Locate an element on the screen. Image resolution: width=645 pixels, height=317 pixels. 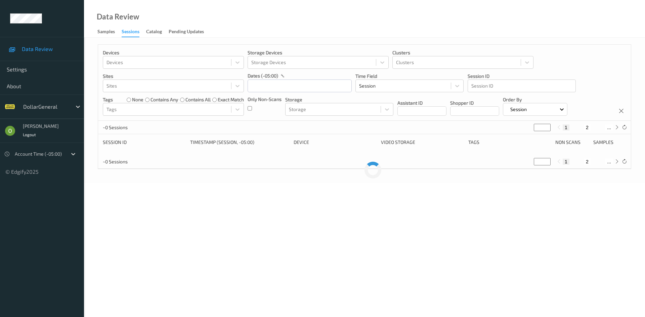
label: exact match is located at coordinates (231, 100).